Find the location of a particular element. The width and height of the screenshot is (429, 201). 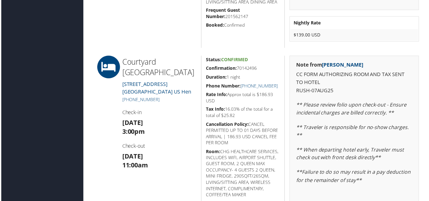

em: ** When departing hotel early, Traveler must check out with front desk directly** is located at coordinates (351, 155).